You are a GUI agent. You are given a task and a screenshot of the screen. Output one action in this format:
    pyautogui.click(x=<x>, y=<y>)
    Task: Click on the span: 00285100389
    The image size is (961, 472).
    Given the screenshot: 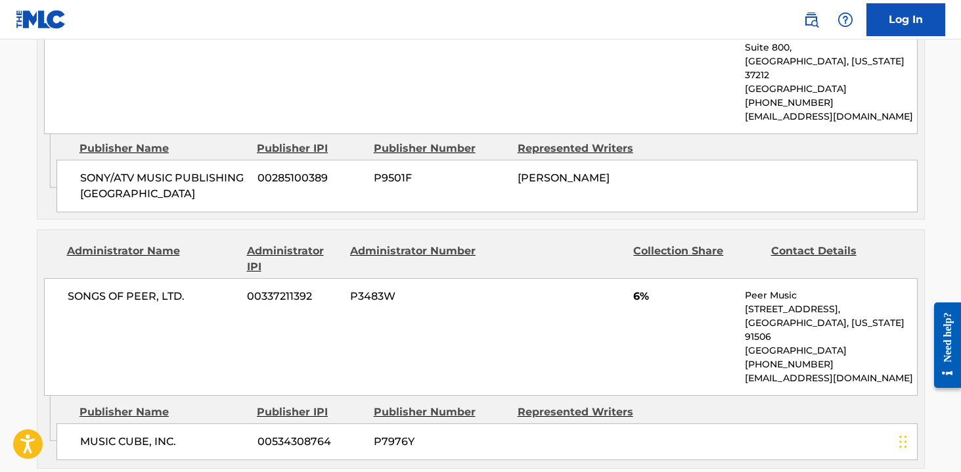 What is the action you would take?
    pyautogui.click(x=311, y=178)
    